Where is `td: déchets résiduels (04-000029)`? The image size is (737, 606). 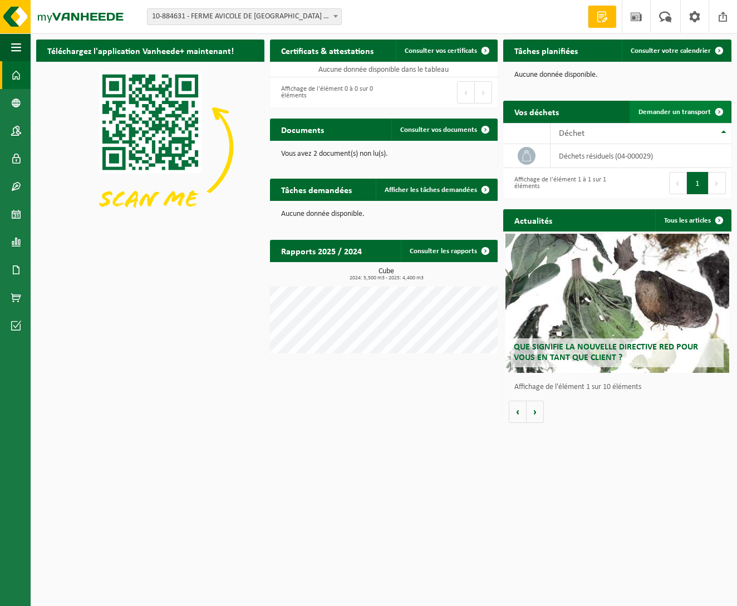 td: déchets résiduels (04-000029) is located at coordinates (641, 156).